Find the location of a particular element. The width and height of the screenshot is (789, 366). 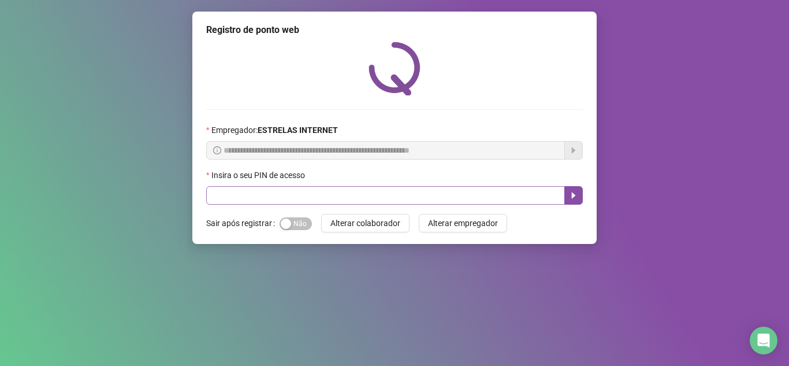

label: Sair após registrar is located at coordinates (243, 223).